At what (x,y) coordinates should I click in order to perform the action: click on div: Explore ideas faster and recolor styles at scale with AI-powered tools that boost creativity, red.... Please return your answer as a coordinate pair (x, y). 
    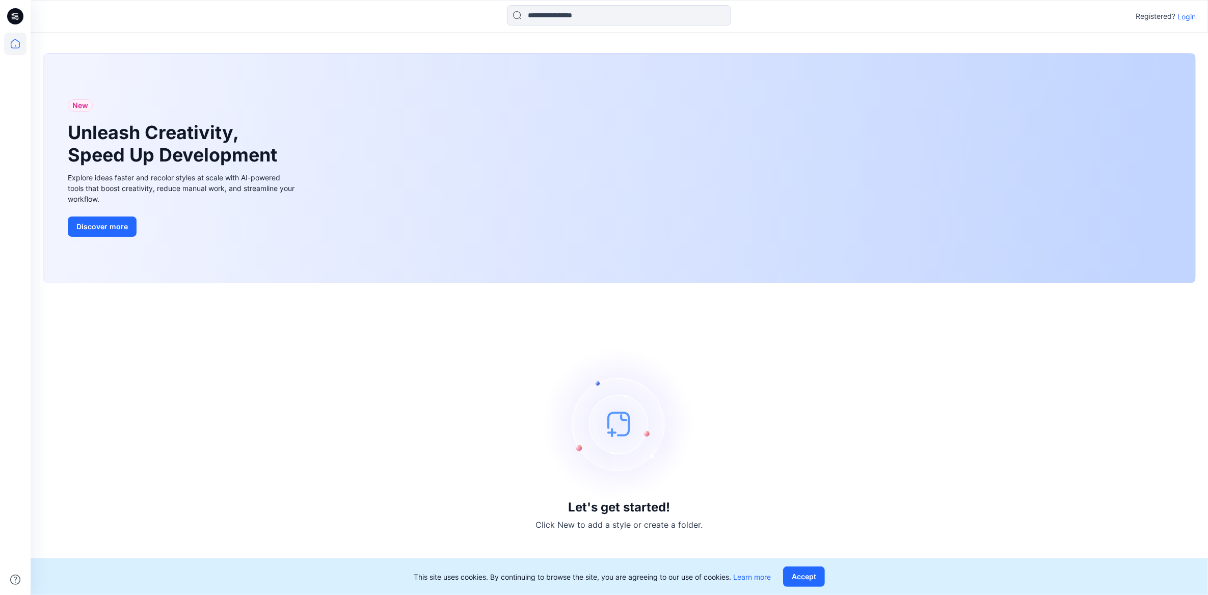
    Looking at the image, I should click on (182, 188).